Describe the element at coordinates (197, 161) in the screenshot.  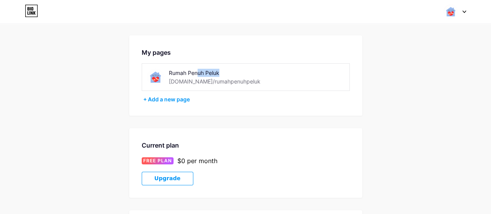
I see `div: $0 per month` at that location.